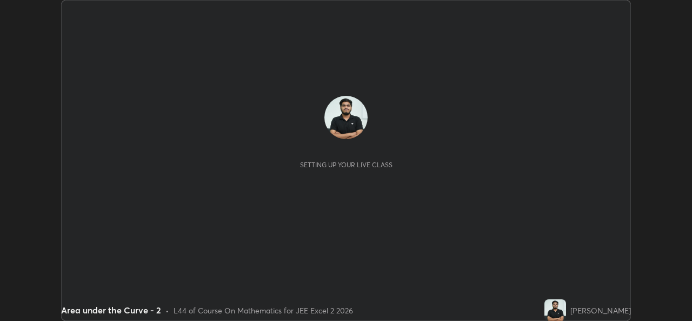 This screenshot has width=692, height=321. Describe the element at coordinates (111, 310) in the screenshot. I see `div: Area under the Curve - 2` at that location.